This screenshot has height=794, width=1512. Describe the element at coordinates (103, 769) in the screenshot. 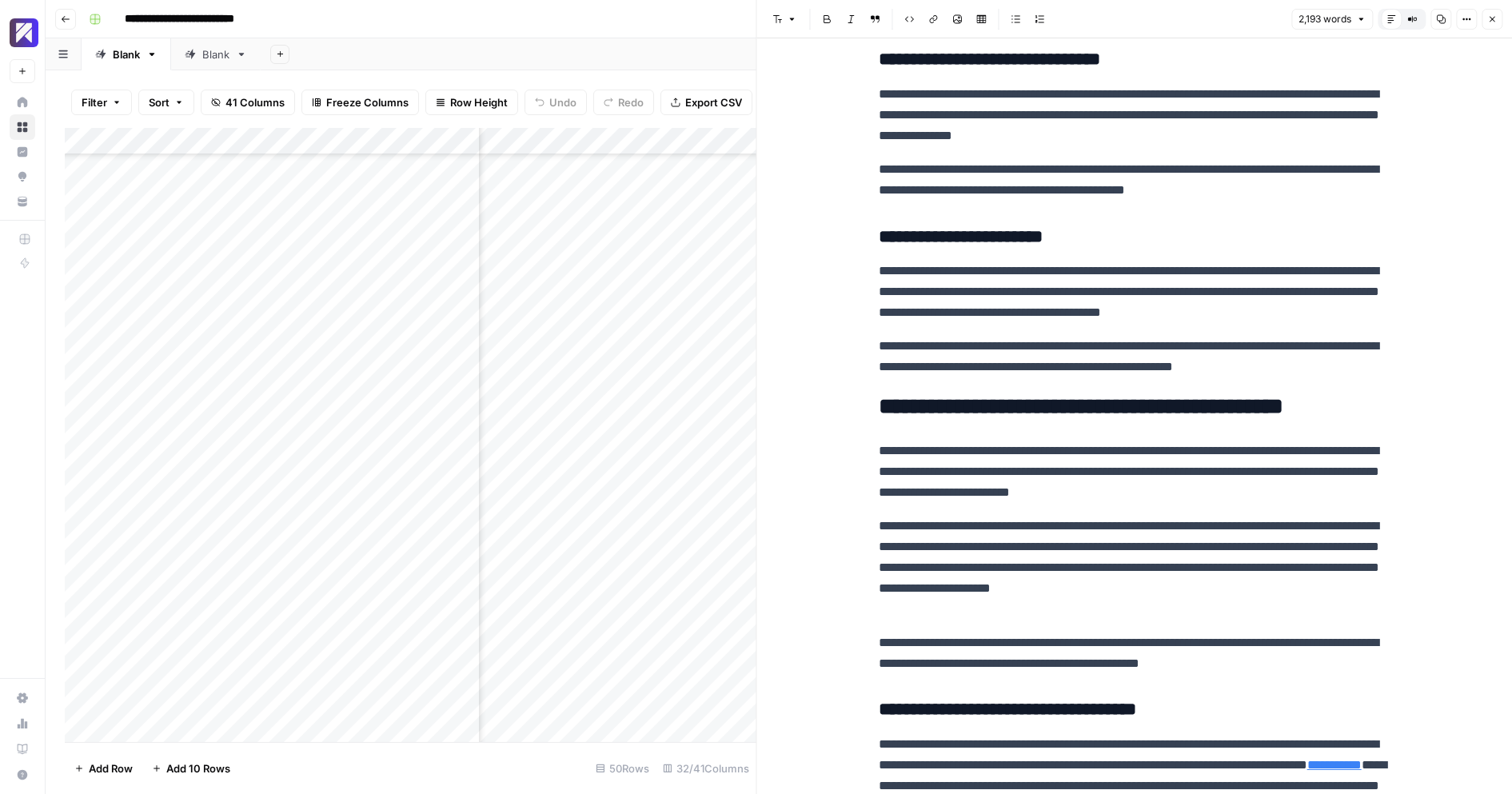

I see `button: Add Row` at that location.